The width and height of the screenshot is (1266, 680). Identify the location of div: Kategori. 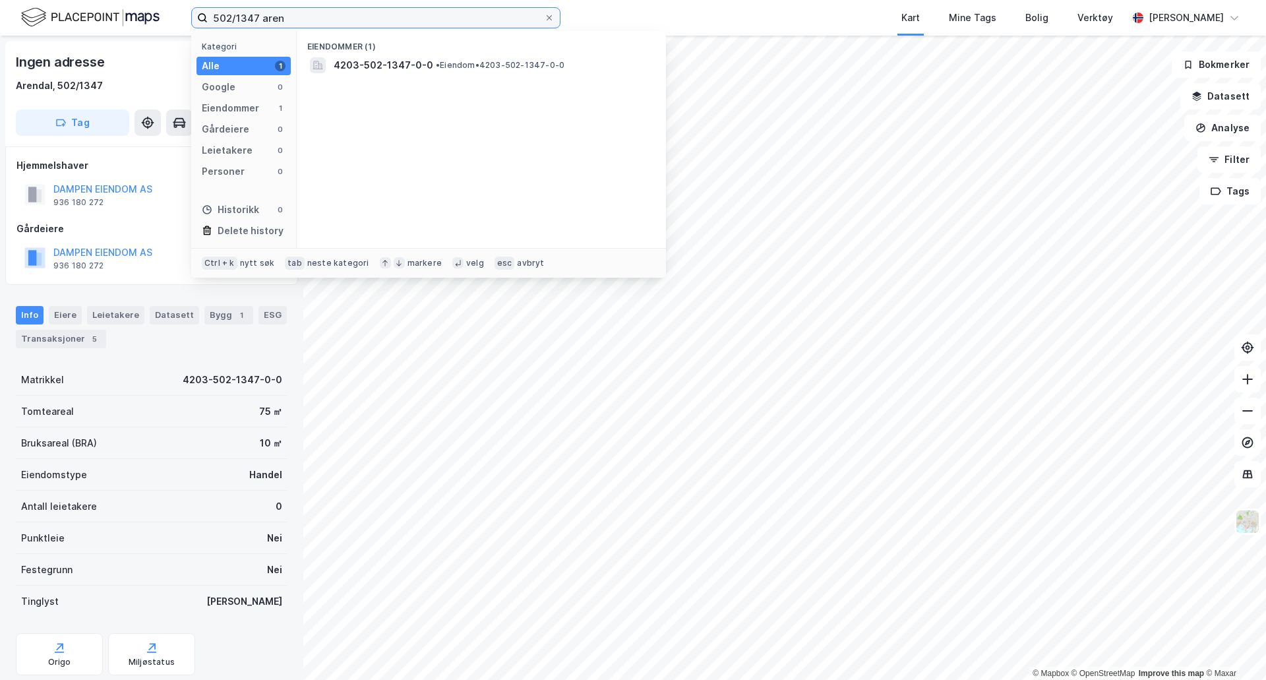
(246, 46).